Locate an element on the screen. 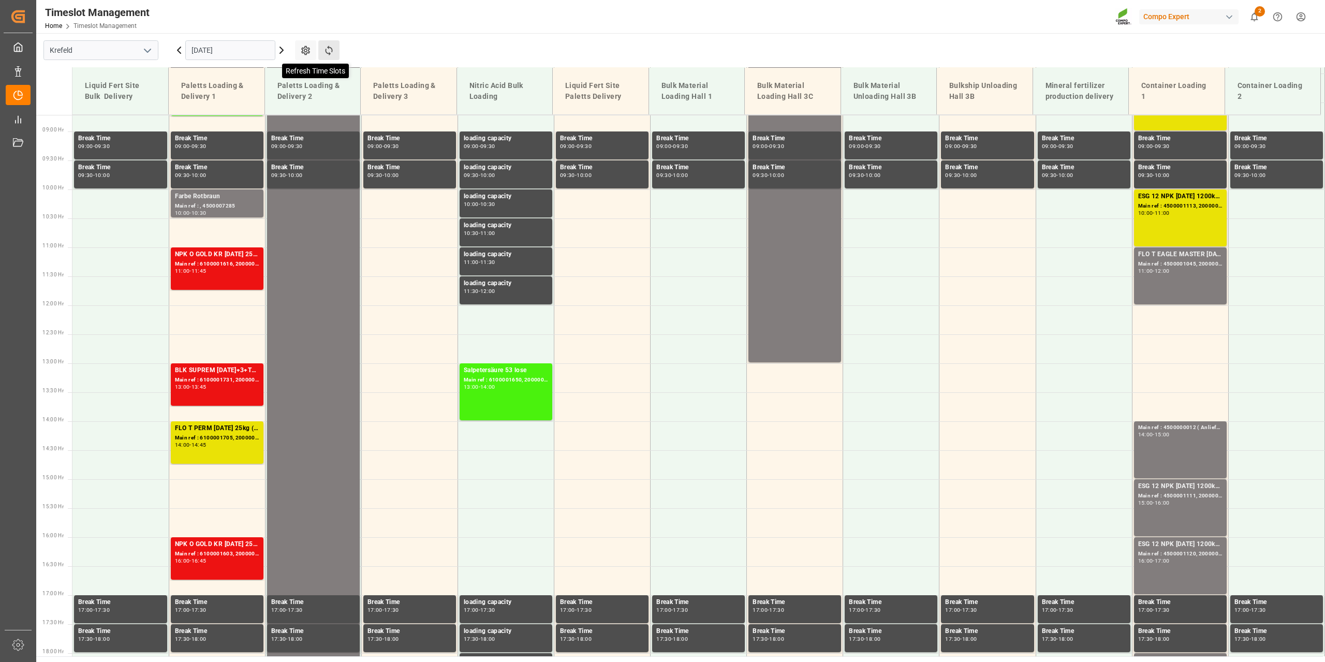 This screenshot has height=662, width=1325. div: Nitric Acid Bulk Loading is located at coordinates (505, 91).